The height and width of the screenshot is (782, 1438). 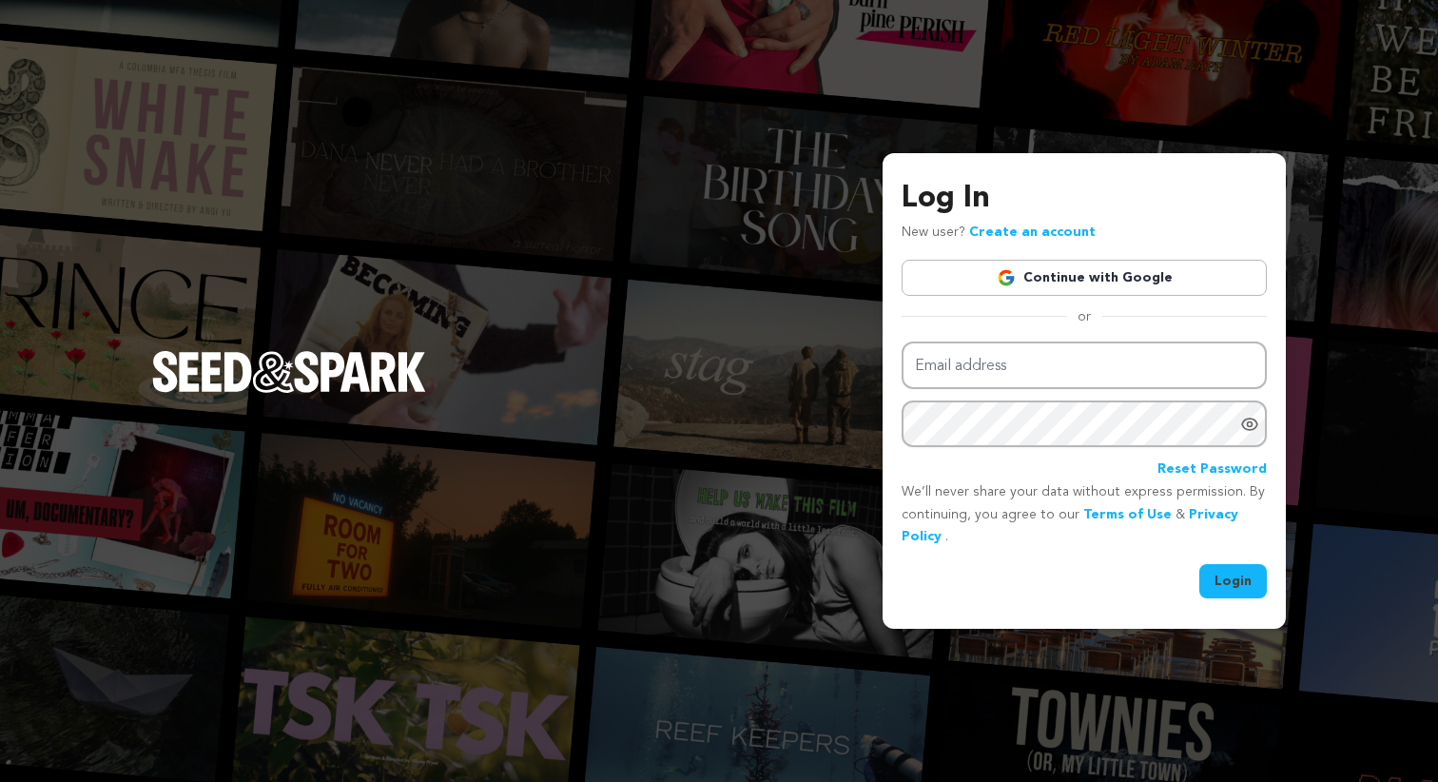 What do you see at coordinates (1006, 278) in the screenshot?
I see `img: Google logo` at bounding box center [1006, 278].